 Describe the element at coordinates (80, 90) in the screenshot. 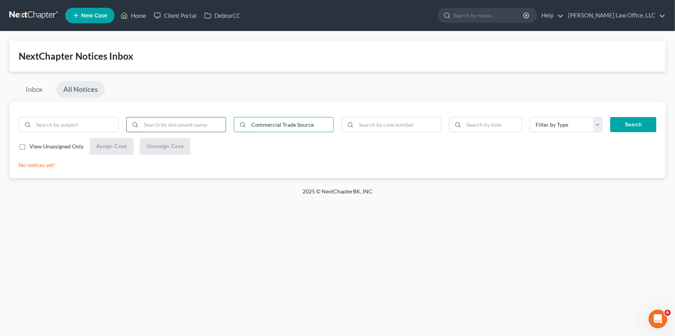

I see `a: All Notices` at that location.